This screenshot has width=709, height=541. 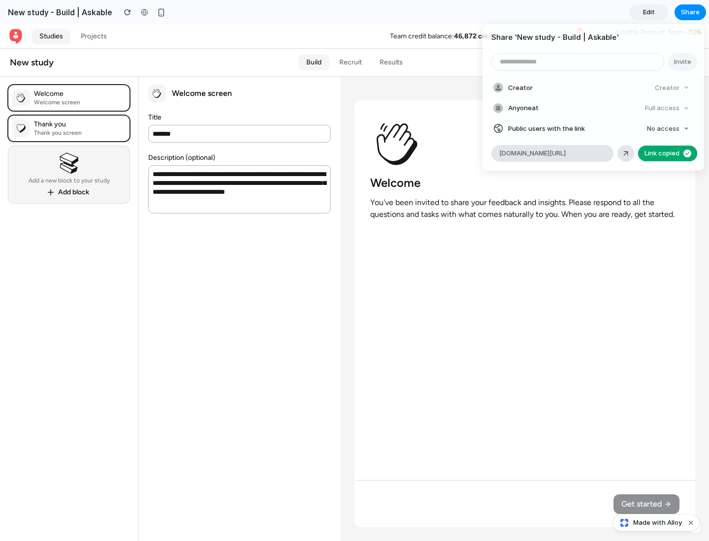 I want to click on div: 9+, so click(x=579, y=7).